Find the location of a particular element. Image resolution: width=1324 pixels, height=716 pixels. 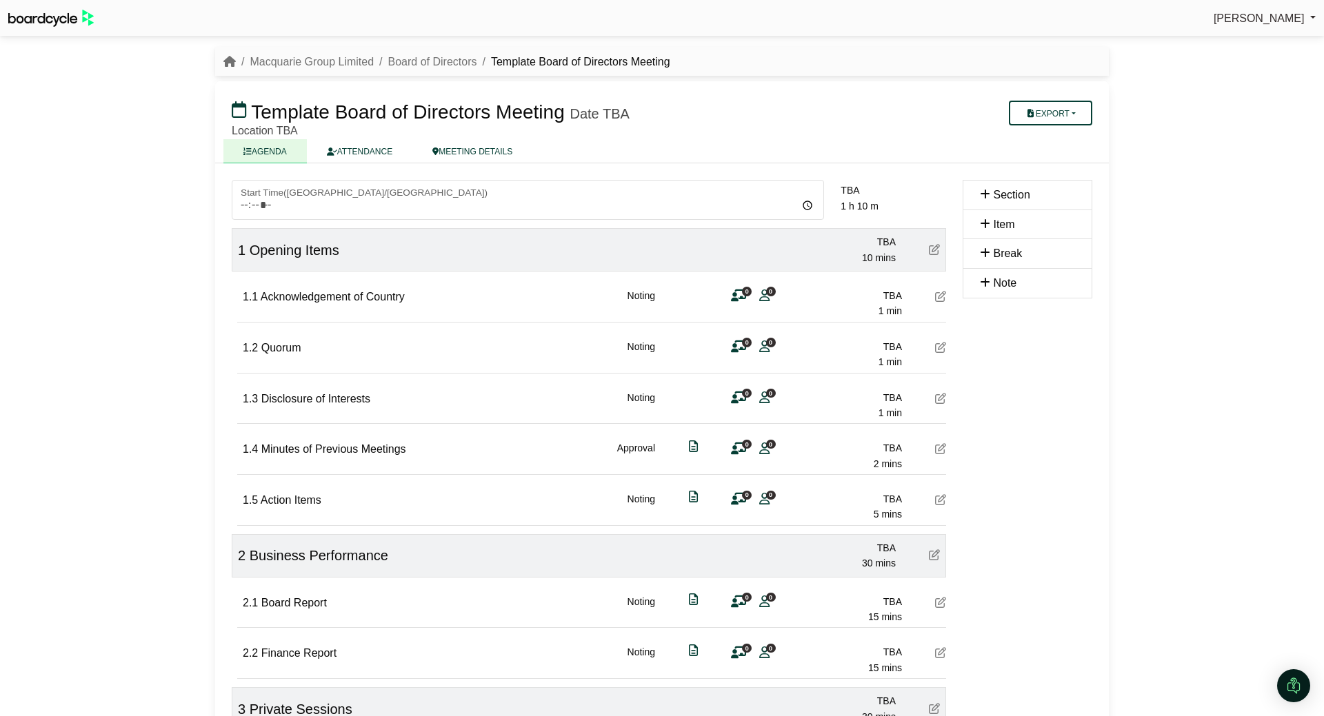

span: 1.4 is located at coordinates (250, 449).